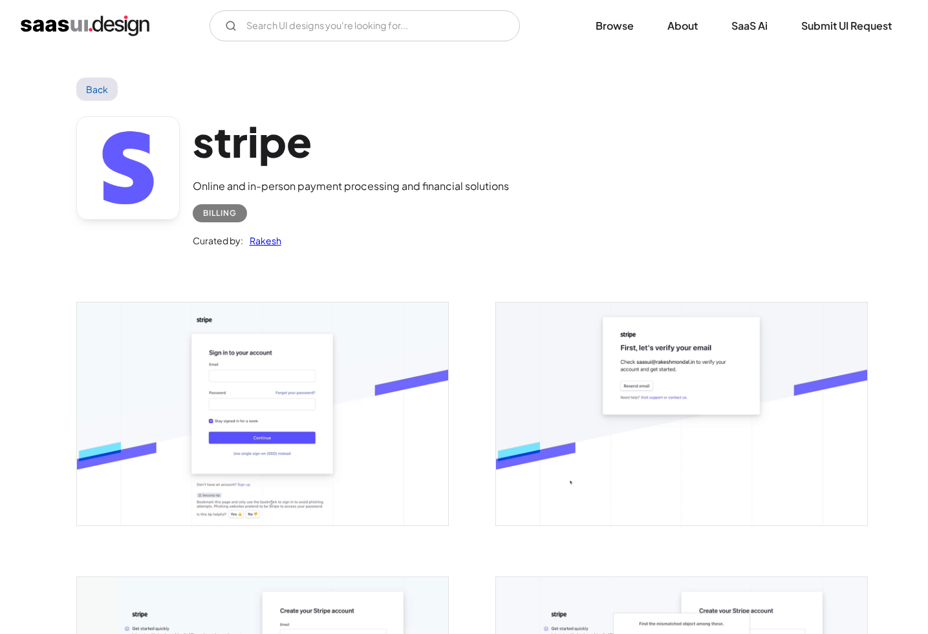 The height and width of the screenshot is (634, 928). Describe the element at coordinates (749, 26) in the screenshot. I see `a: SaaS Ai` at that location.